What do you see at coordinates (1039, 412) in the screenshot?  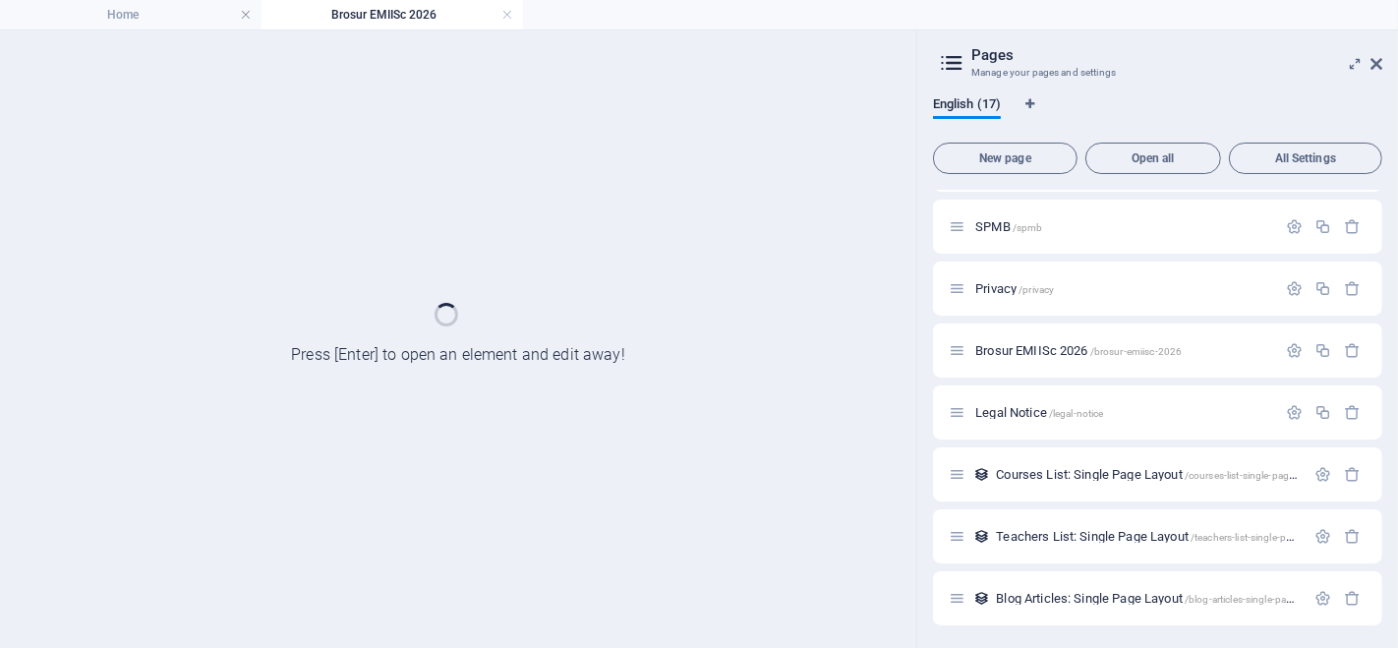 I see `span: Legal Notice` at bounding box center [1039, 412].